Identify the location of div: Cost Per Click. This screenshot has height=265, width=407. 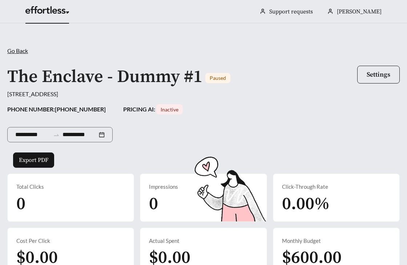
(70, 241).